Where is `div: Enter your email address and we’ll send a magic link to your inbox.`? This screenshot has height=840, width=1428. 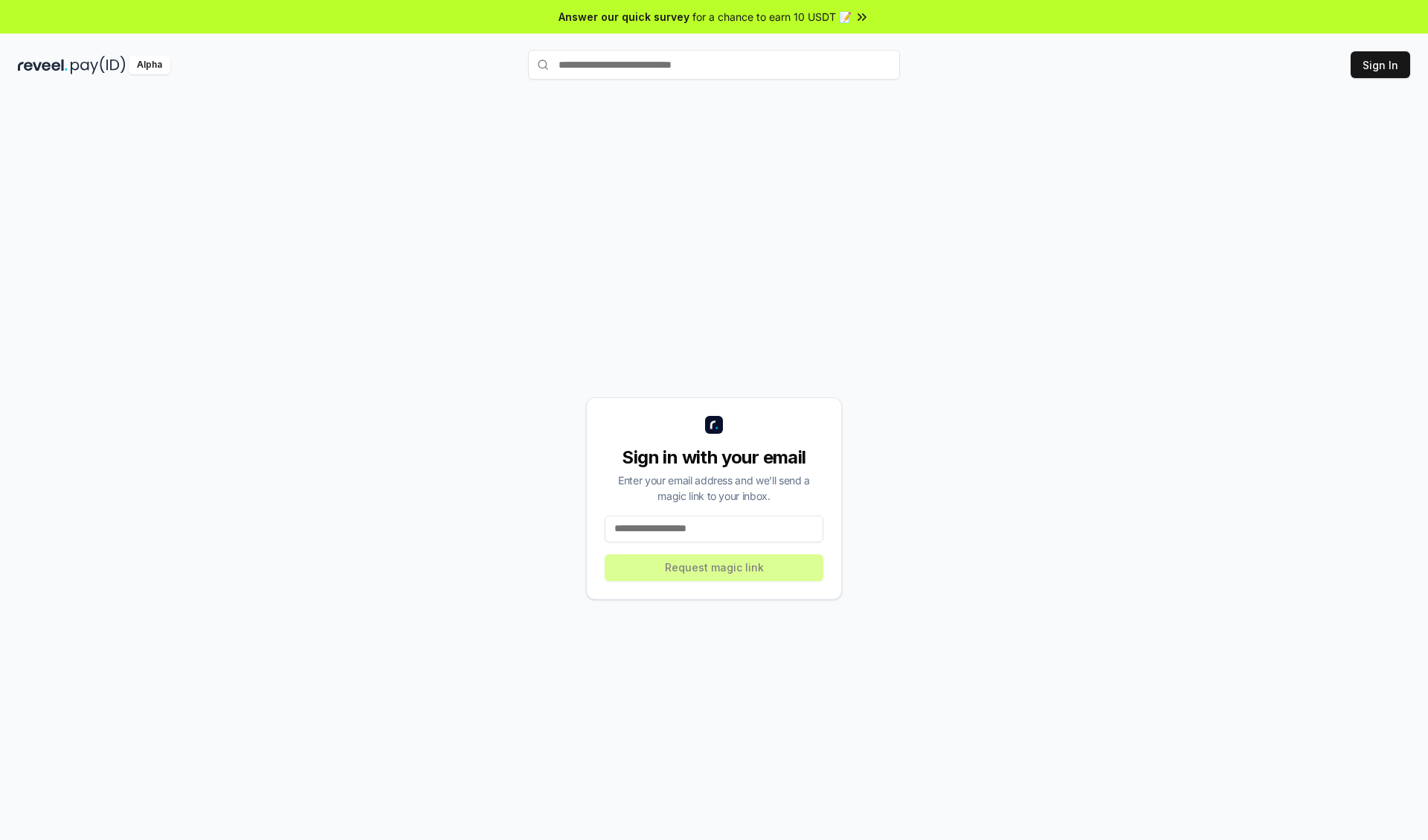
div: Enter your email address and we’ll send a magic link to your inbox. is located at coordinates (714, 488).